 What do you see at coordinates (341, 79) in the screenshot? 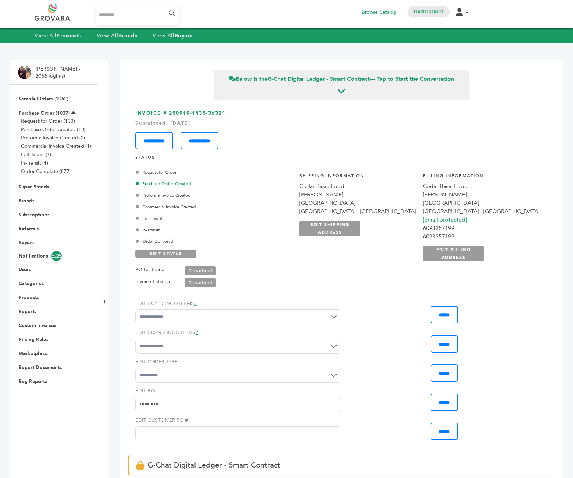
I see `span: Below is the — Tap to Start the Conversation` at bounding box center [341, 79].